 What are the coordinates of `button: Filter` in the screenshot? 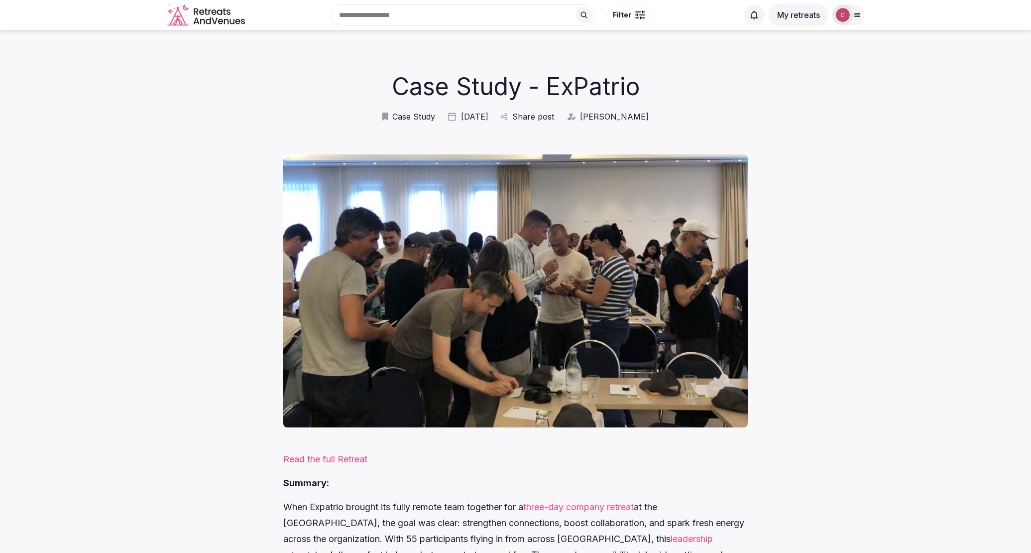 It's located at (629, 15).